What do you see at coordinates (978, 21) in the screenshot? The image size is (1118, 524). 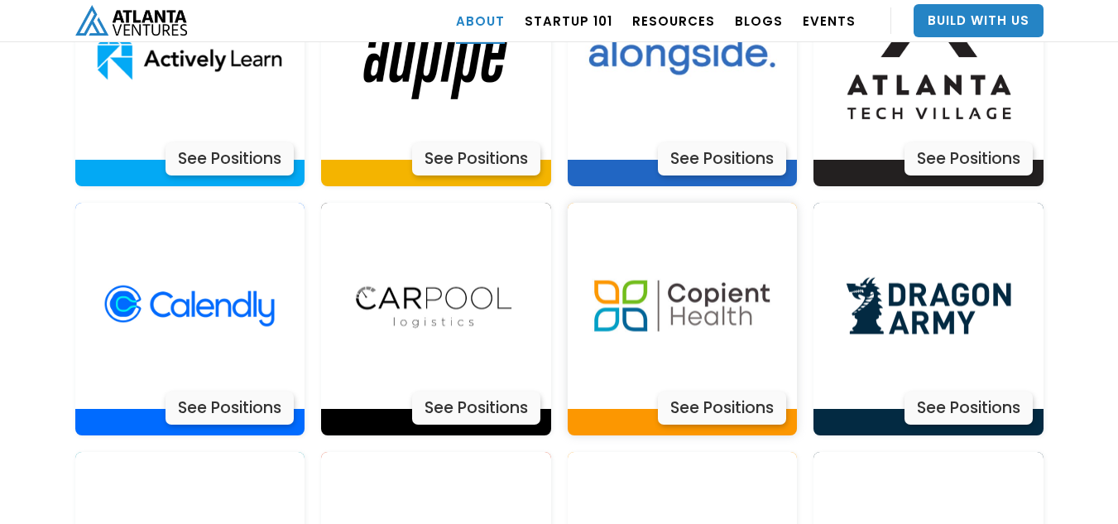 I see `a: Build With Us` at bounding box center [978, 21].